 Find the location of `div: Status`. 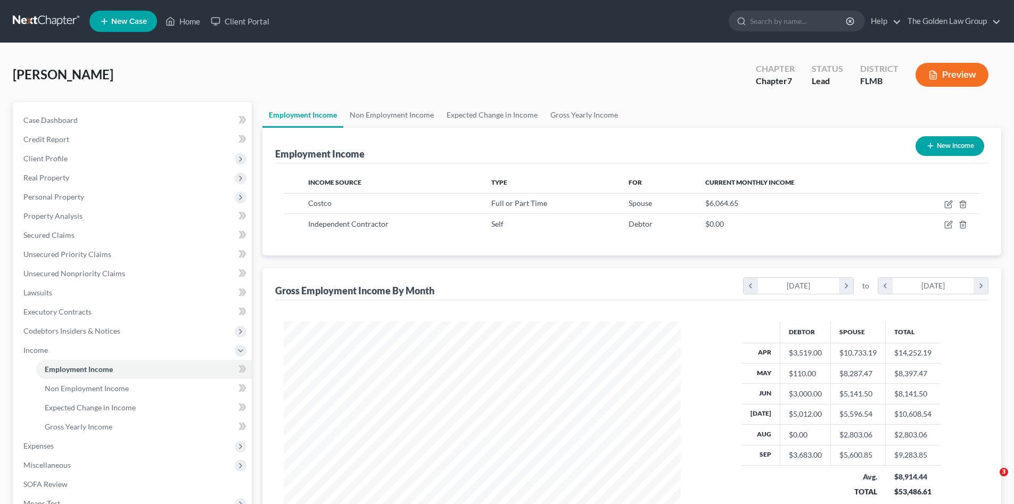

div: Status is located at coordinates (827, 69).